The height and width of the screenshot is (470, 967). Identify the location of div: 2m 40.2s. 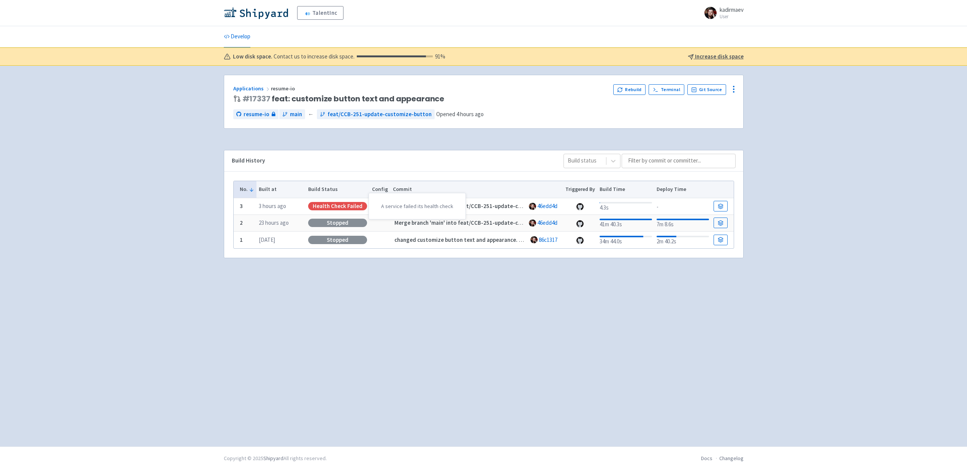
(682, 240).